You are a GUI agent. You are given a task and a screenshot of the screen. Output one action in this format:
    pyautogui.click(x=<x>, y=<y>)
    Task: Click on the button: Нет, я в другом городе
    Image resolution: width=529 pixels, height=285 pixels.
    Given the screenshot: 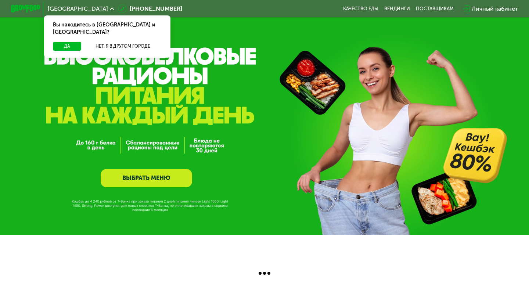 What is the action you would take?
    pyautogui.click(x=123, y=46)
    